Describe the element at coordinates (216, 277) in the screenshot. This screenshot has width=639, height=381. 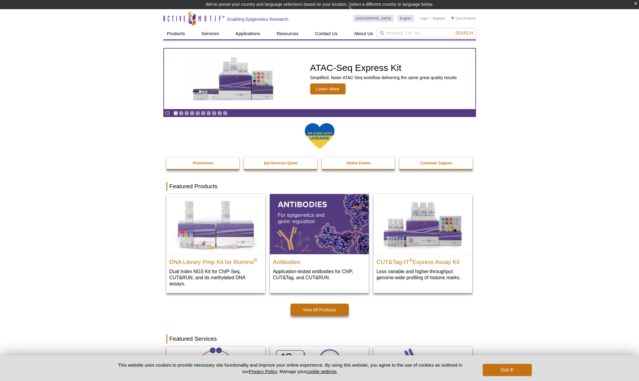
I see `p: Dual Index NGS Kit for ChIP-Seq, CUT&RUN, and ds methylated DNA assays.` at that location.